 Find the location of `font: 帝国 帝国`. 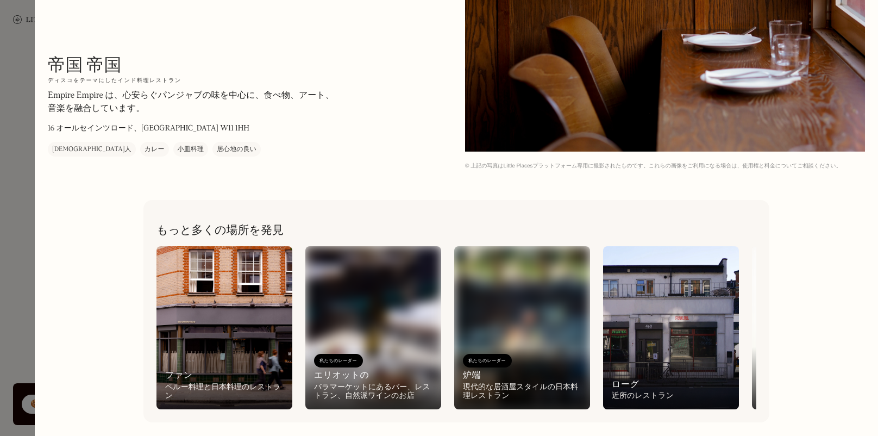

font: 帝国 帝国 is located at coordinates (85, 65).